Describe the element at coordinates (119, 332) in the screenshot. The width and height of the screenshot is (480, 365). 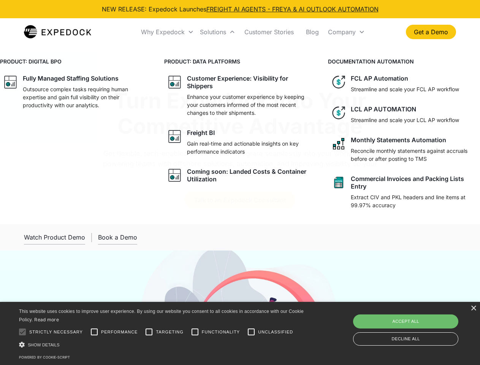
I see `span: Performance` at that location.